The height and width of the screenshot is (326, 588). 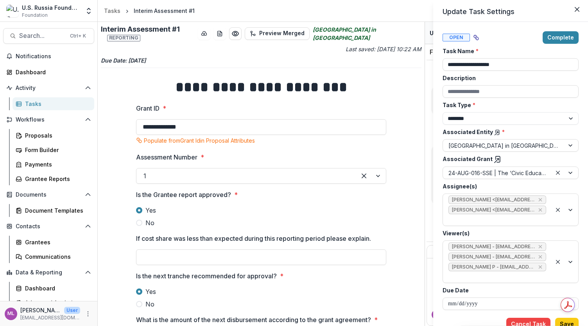 I want to click on label: Viewer(s), so click(x=509, y=233).